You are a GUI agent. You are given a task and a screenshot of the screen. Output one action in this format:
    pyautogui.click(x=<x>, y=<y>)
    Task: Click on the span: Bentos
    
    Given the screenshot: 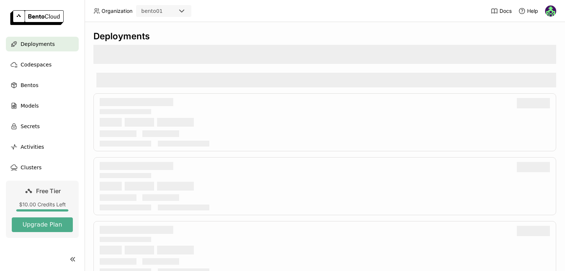 What is the action you would take?
    pyautogui.click(x=29, y=85)
    